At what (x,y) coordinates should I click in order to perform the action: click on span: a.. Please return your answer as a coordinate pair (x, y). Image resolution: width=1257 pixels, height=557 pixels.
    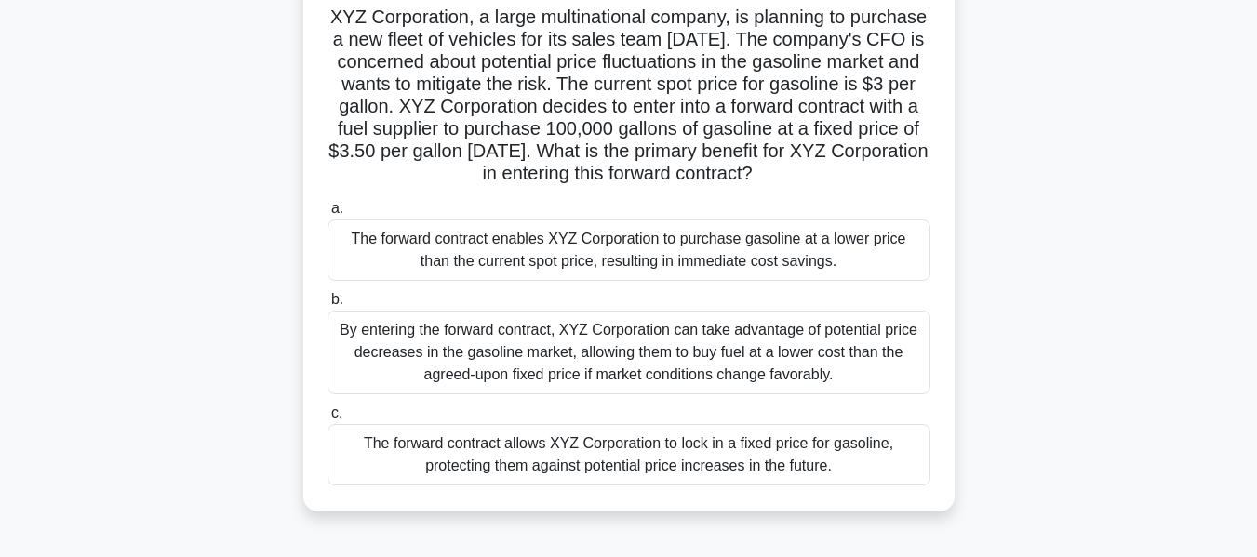
    Looking at the image, I should click on (337, 207).